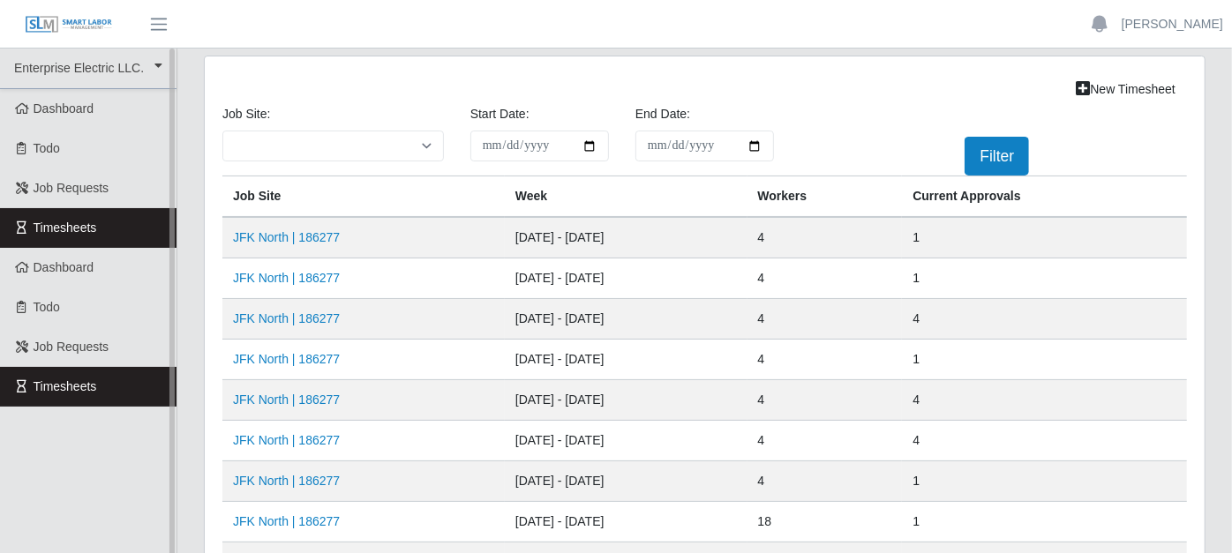 This screenshot has height=553, width=1232. I want to click on label: End Date:, so click(663, 114).